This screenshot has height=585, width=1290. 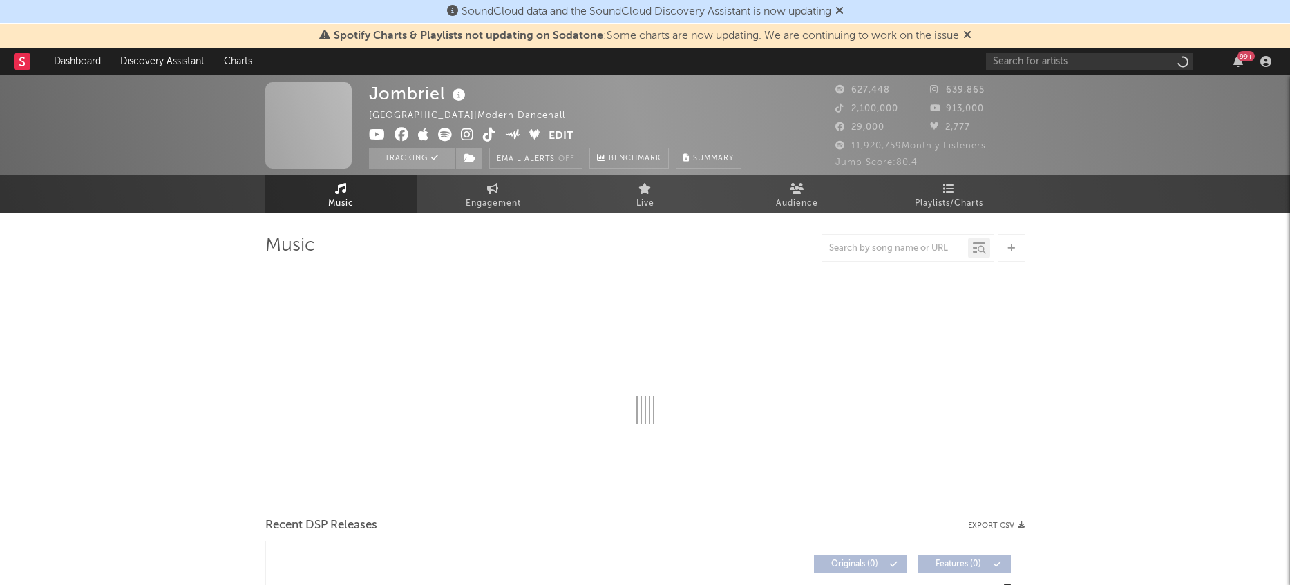 I want to click on span: : Some charts are now updating. We are continuing to work on the issue, so click(x=646, y=36).